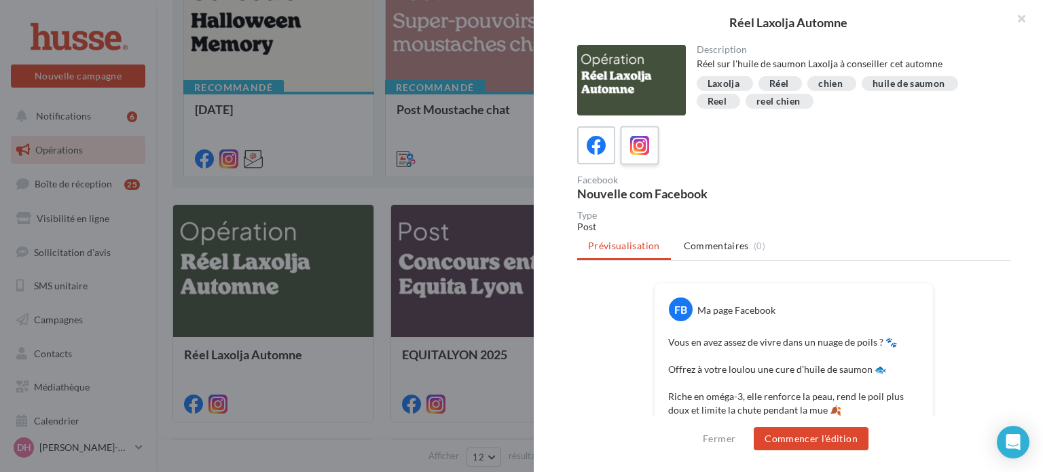 The width and height of the screenshot is (1043, 472). What do you see at coordinates (794, 215) in the screenshot?
I see `div: Type` at bounding box center [794, 215].